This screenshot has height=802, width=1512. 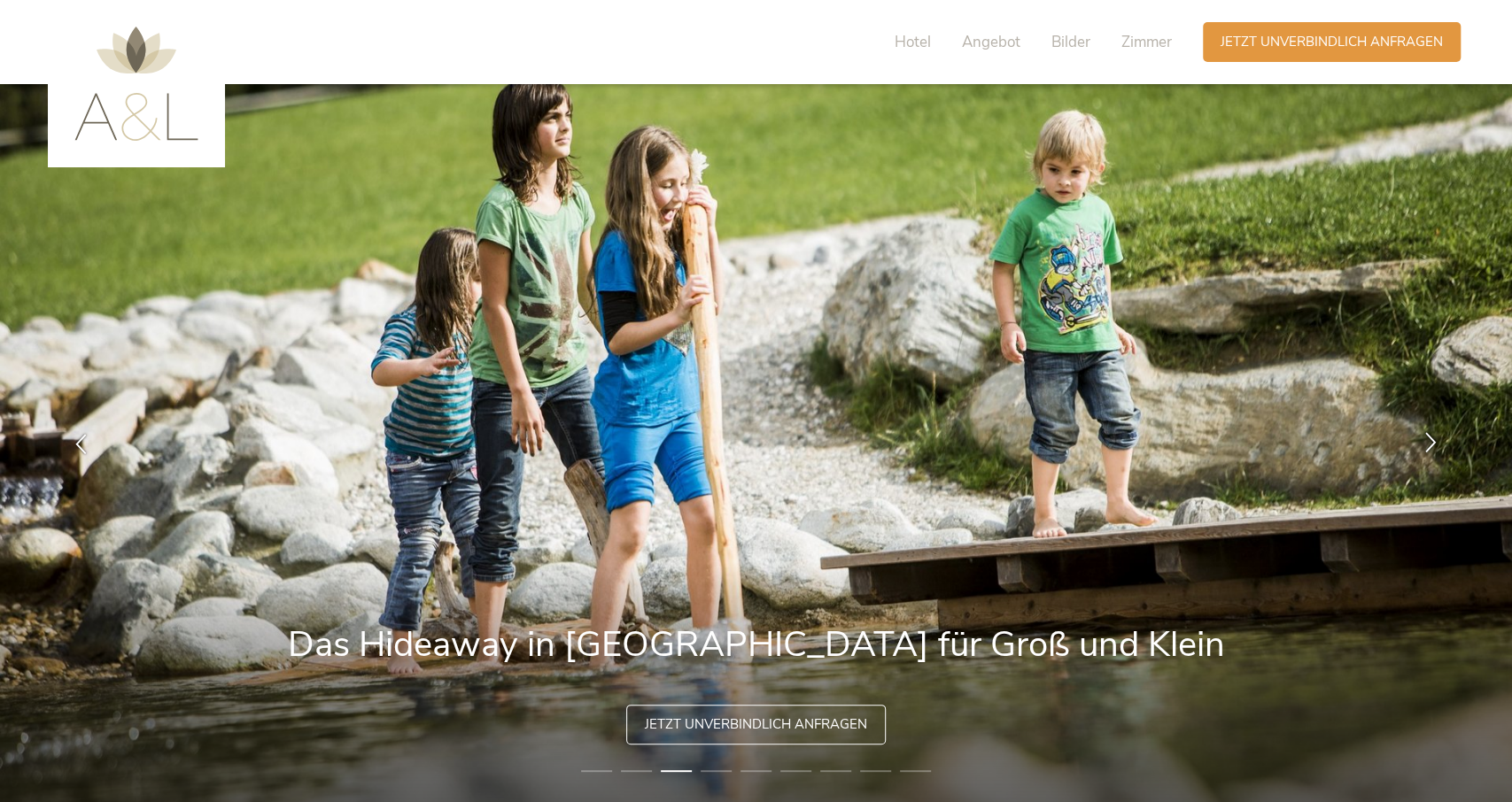 I want to click on span: Angebot, so click(x=991, y=42).